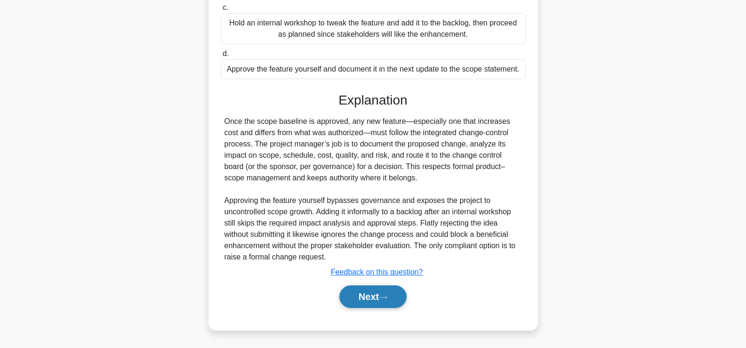  I want to click on div: Approve the feature yourself and document it in the next update to the scope statement., so click(373, 69).